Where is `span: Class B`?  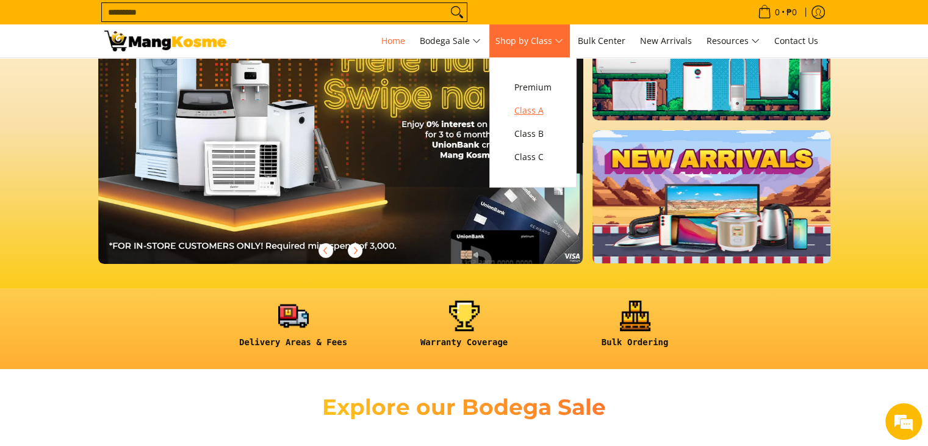
span: Class B is located at coordinates (533, 134).